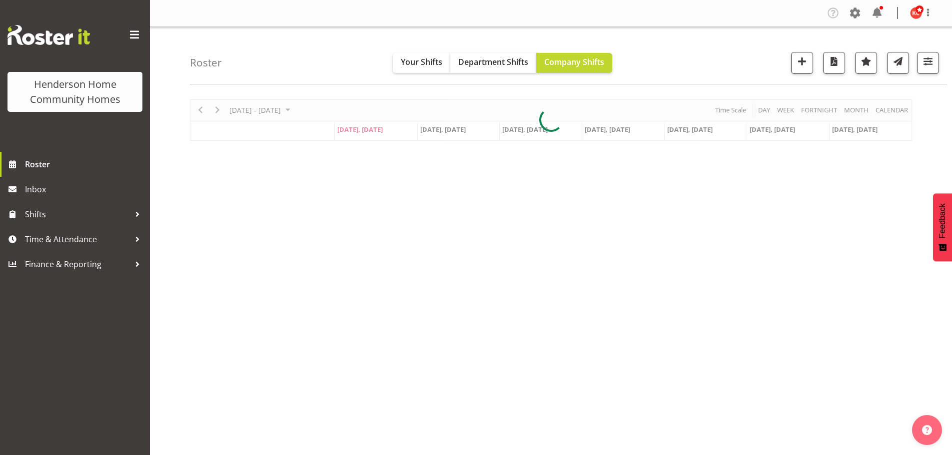  I want to click on button: Your Shifts, so click(421, 63).